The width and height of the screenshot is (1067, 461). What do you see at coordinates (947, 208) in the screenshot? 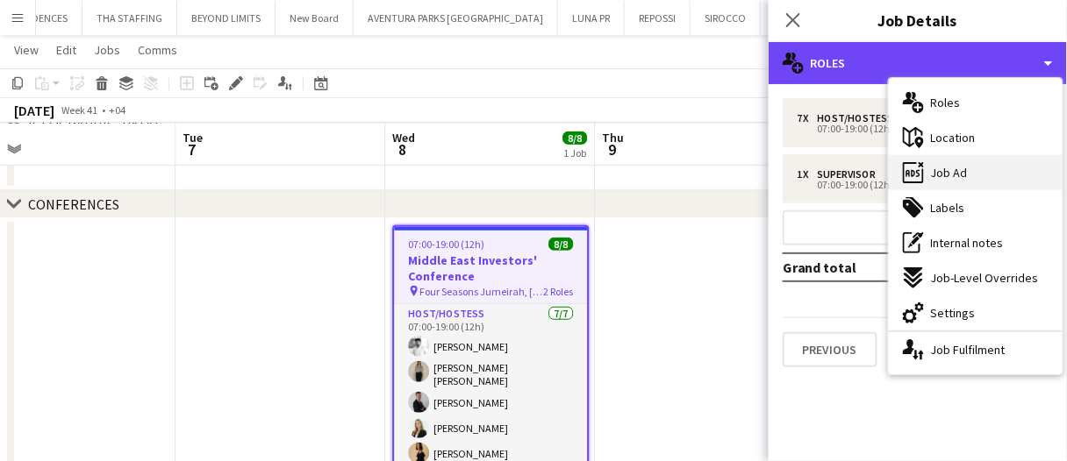
I see `span: Labels` at bounding box center [947, 208].